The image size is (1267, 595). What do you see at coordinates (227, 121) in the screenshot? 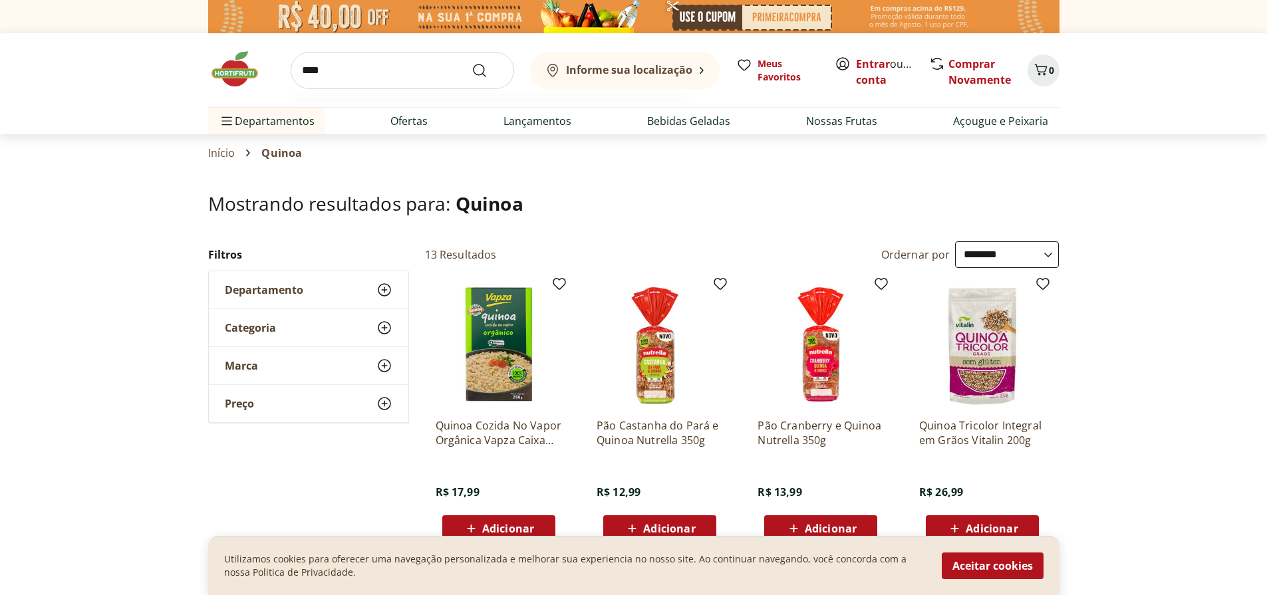
I see `button: Menu` at bounding box center [227, 121].